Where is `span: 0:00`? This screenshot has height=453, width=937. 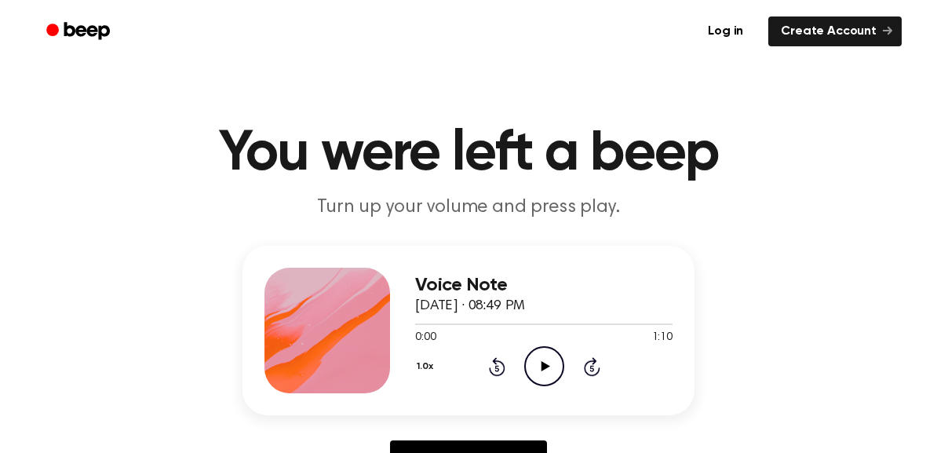 span: 0:00 is located at coordinates (425, 337).